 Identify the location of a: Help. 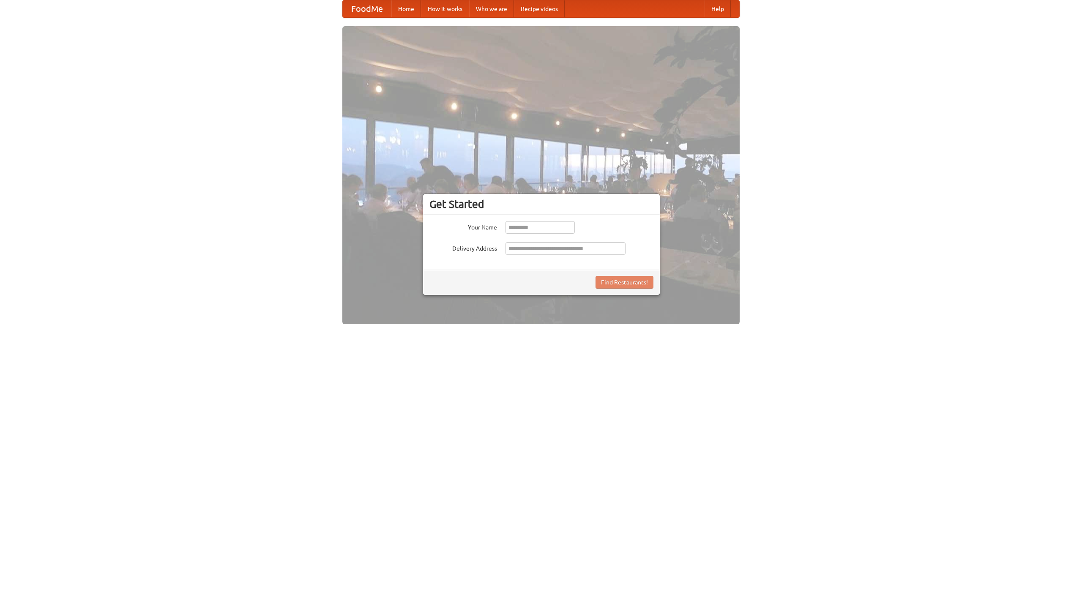
(718, 9).